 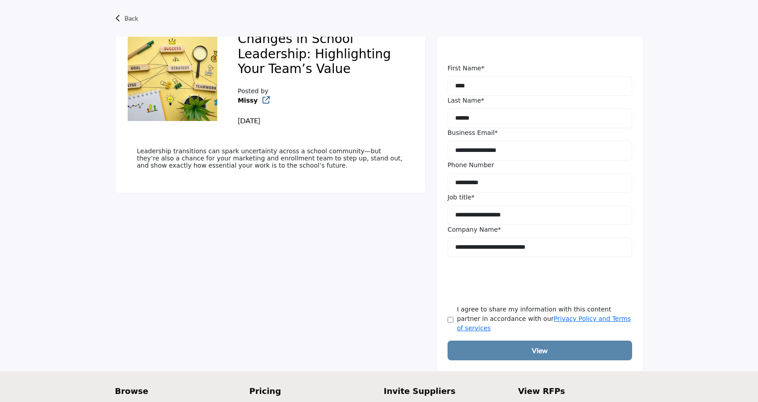 What do you see at coordinates (172, 76) in the screenshot?
I see `img: No Feature content logo` at bounding box center [172, 76].